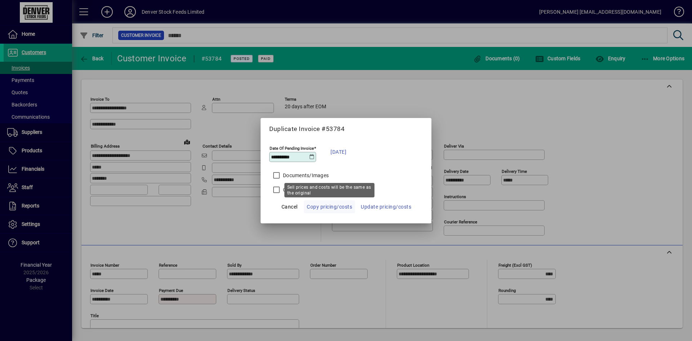 This screenshot has width=692, height=341. Describe the element at coordinates (330, 190) in the screenshot. I see `div: Sell prices and costs will be the same as the original` at that location.